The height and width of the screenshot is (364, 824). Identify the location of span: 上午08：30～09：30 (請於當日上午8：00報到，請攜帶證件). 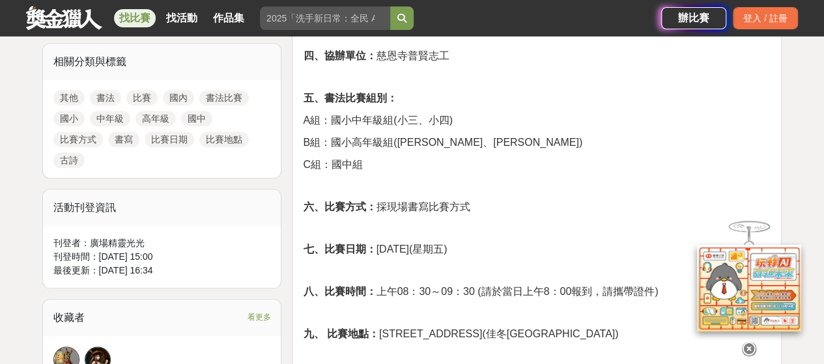
(480, 291).